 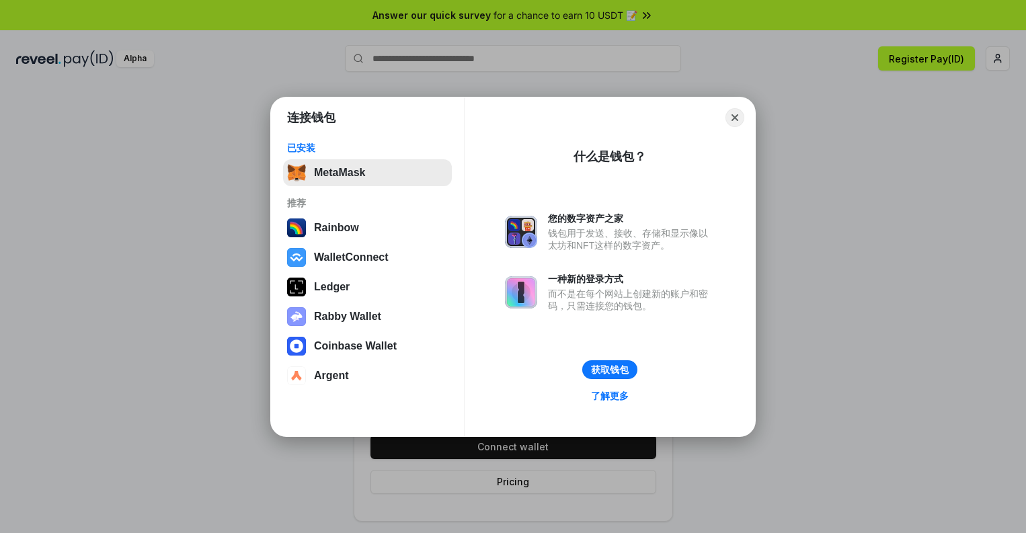 What do you see at coordinates (610, 396) in the screenshot?
I see `div: 了解更多` at bounding box center [610, 396].